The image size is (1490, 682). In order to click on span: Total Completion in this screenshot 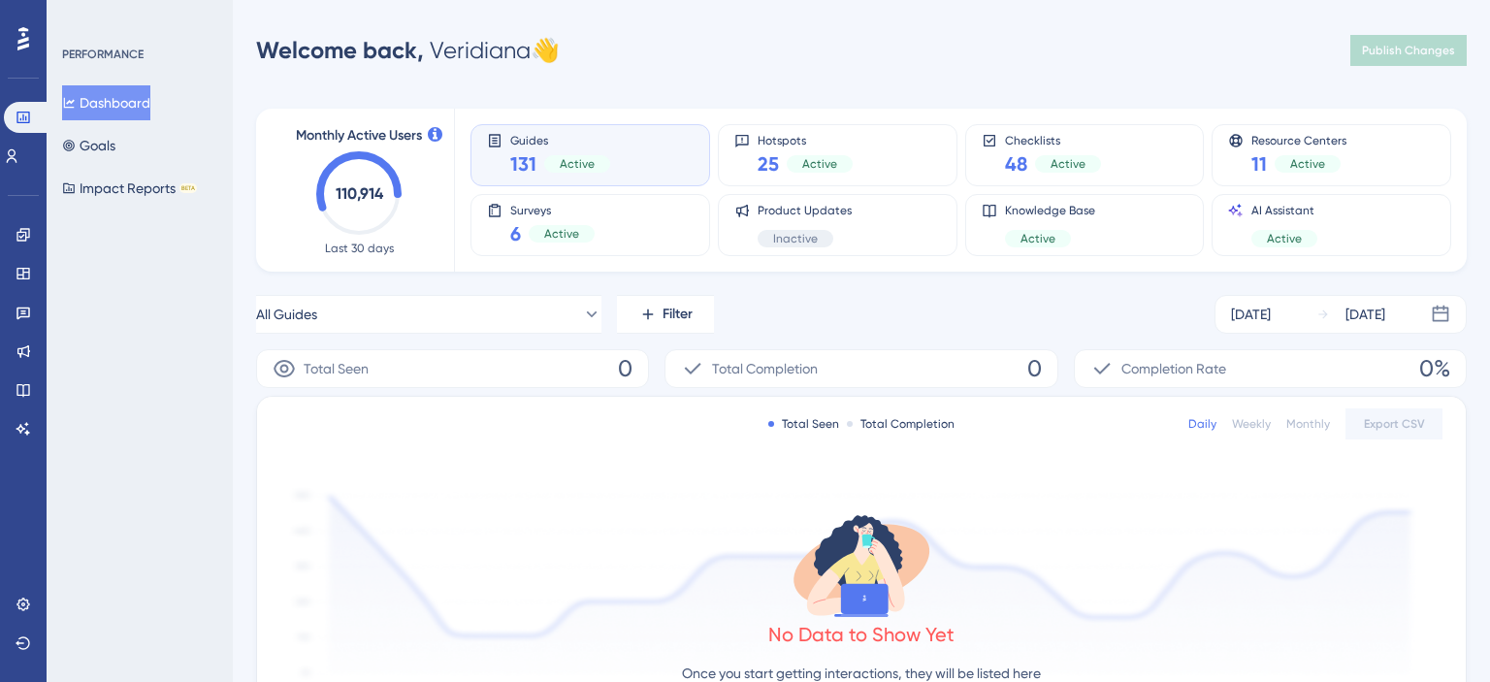, I will do `click(764, 369)`.